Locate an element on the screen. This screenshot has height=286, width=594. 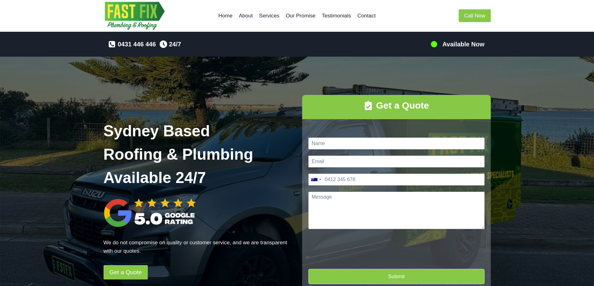
a: Home is located at coordinates (225, 16).